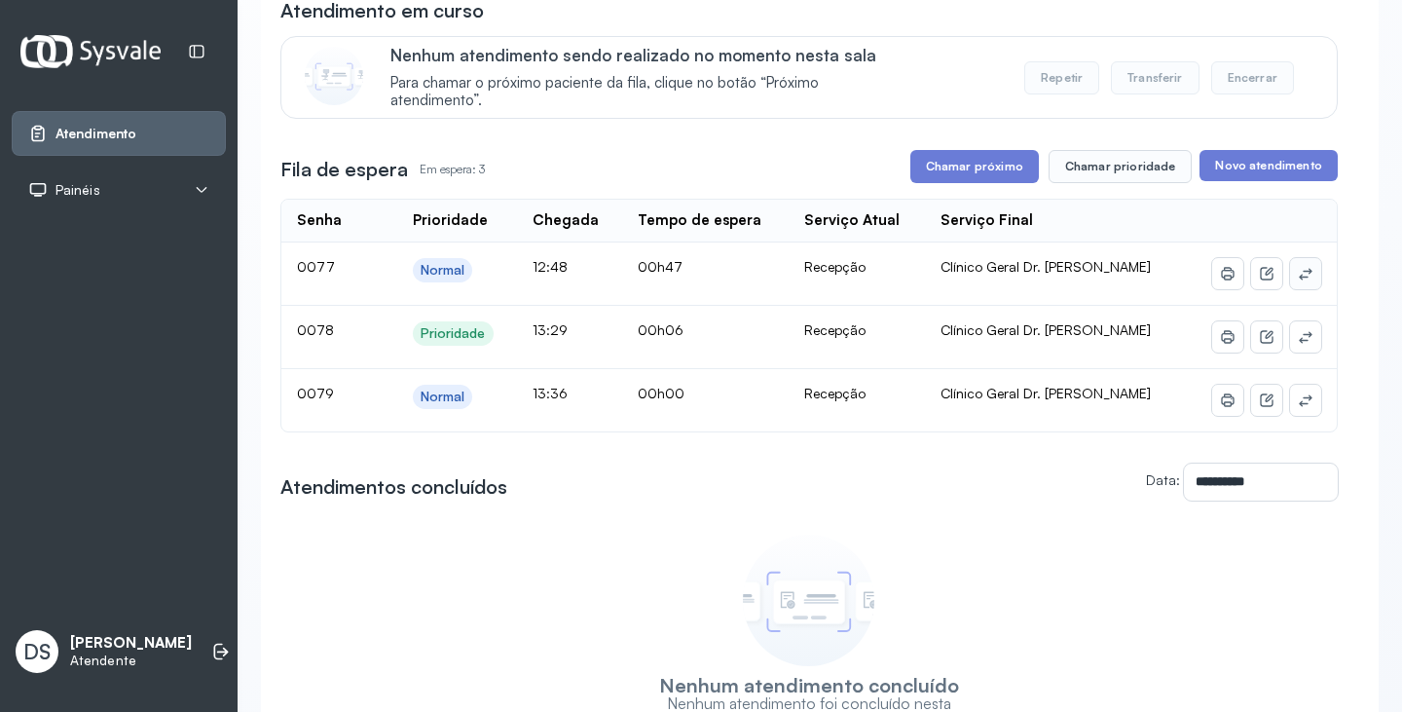  I want to click on img: Imagem de CalloutCard, so click(334, 76).